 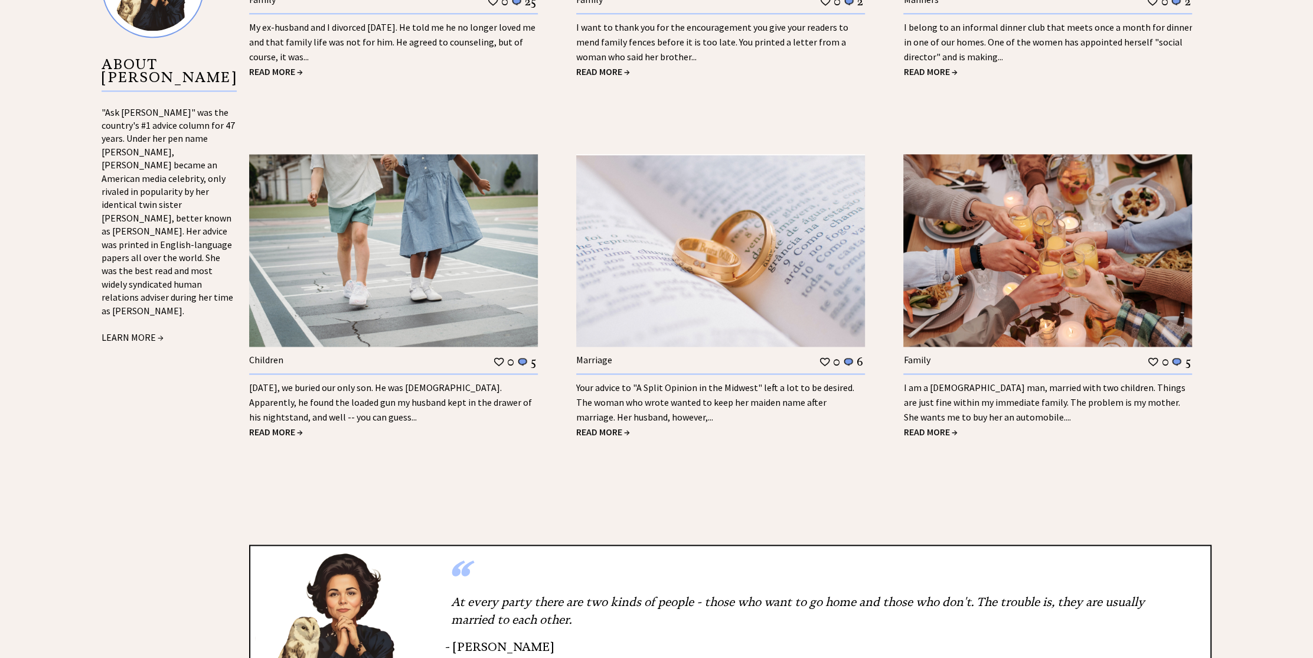 I want to click on img: children.jpg, so click(x=393, y=250).